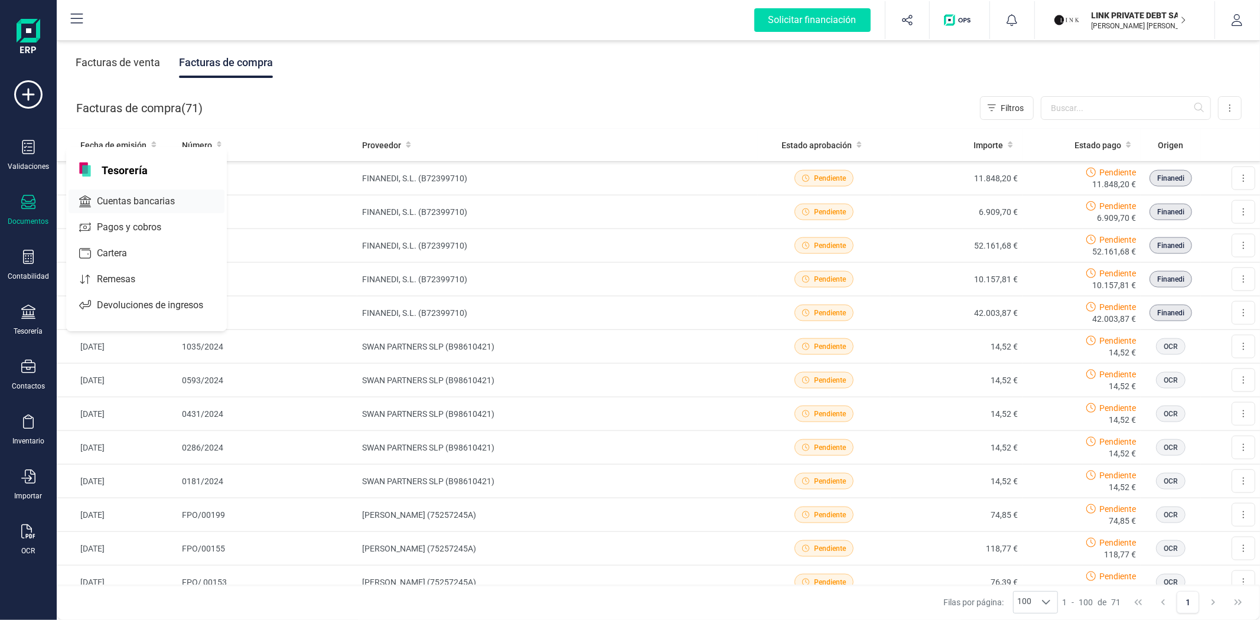 Image resolution: width=1260 pixels, height=620 pixels. Describe the element at coordinates (137, 227) in the screenshot. I see `span: Pagos y cobros` at that location.